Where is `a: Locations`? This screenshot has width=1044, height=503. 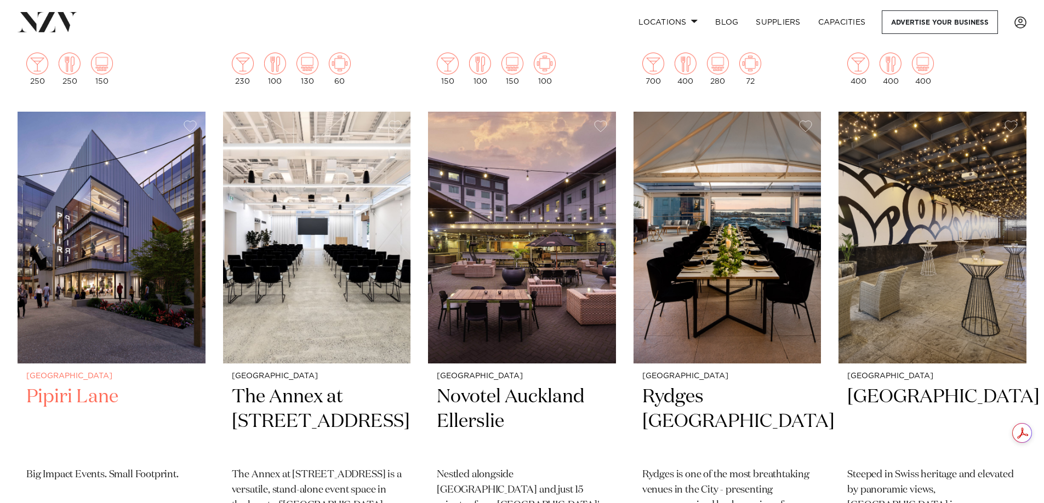
a: Locations is located at coordinates (668, 22).